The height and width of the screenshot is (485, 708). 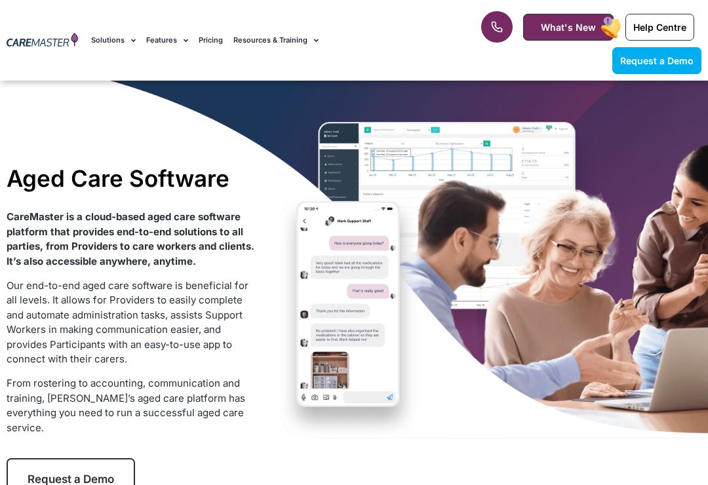 What do you see at coordinates (42, 41) in the screenshot?
I see `img: CareMaster Logo` at bounding box center [42, 41].